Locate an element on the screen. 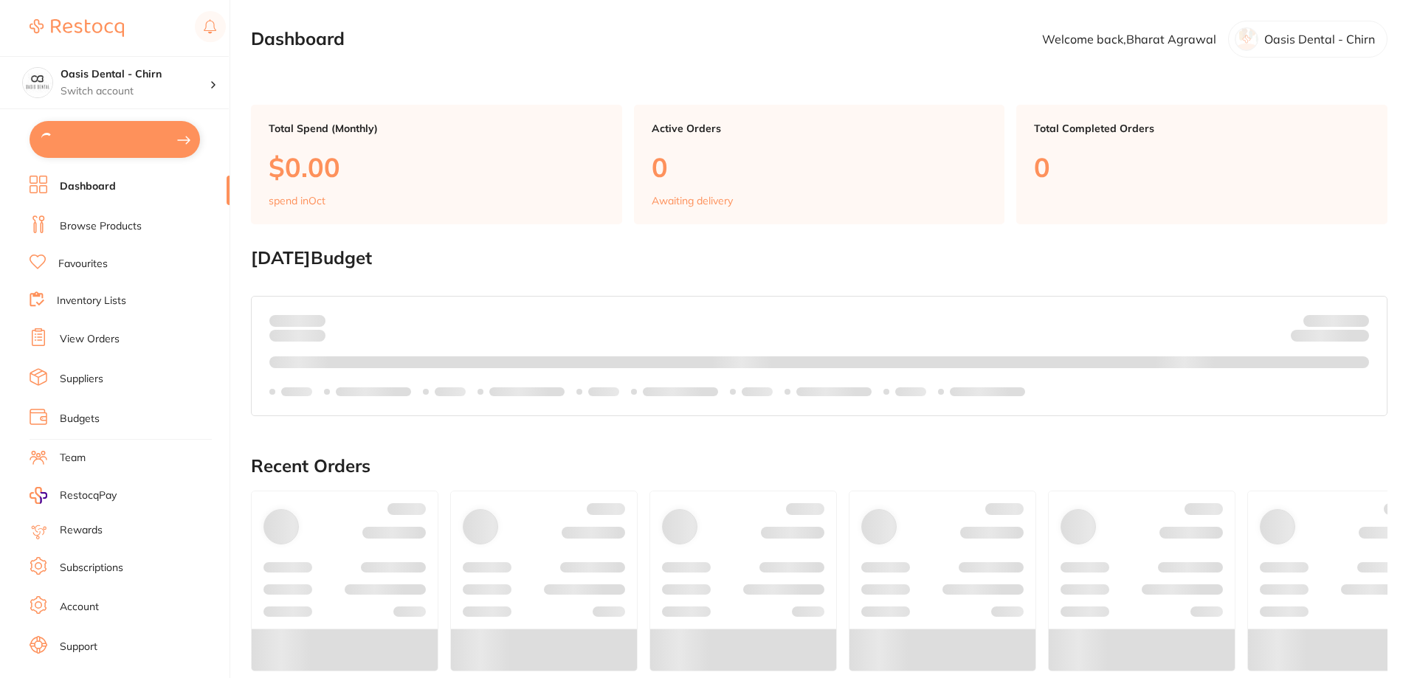 This screenshot has width=1417, height=678. img: Oasis Dental - Chirn is located at coordinates (38, 83).